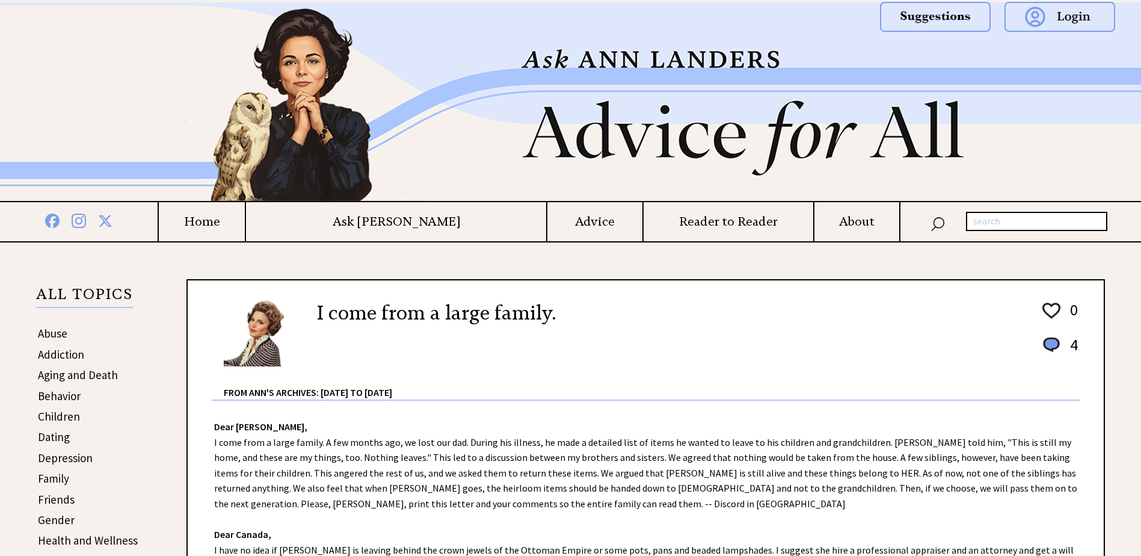 The width and height of the screenshot is (1141, 556). What do you see at coordinates (571, 102) in the screenshot?
I see `img: header2b_v1.png` at bounding box center [571, 102].